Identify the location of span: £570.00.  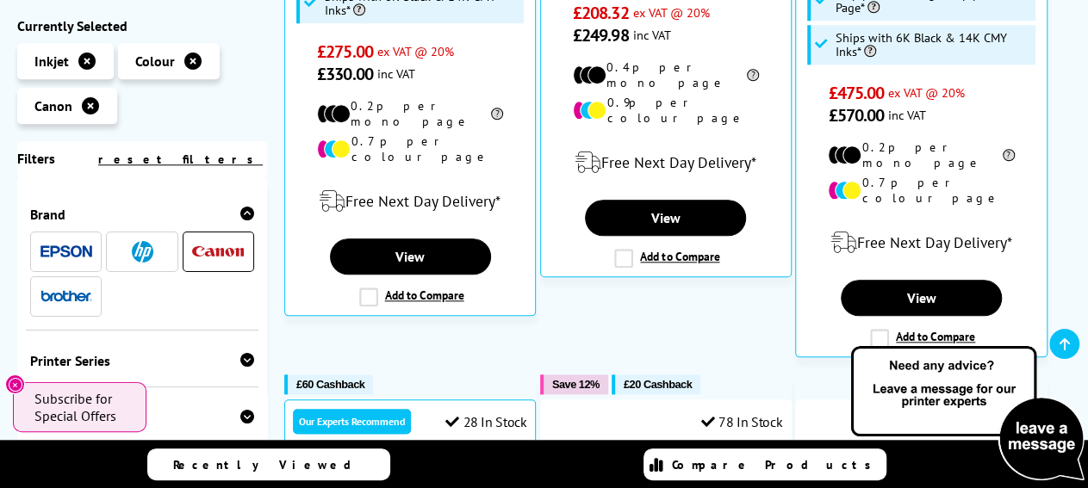
(855, 115).